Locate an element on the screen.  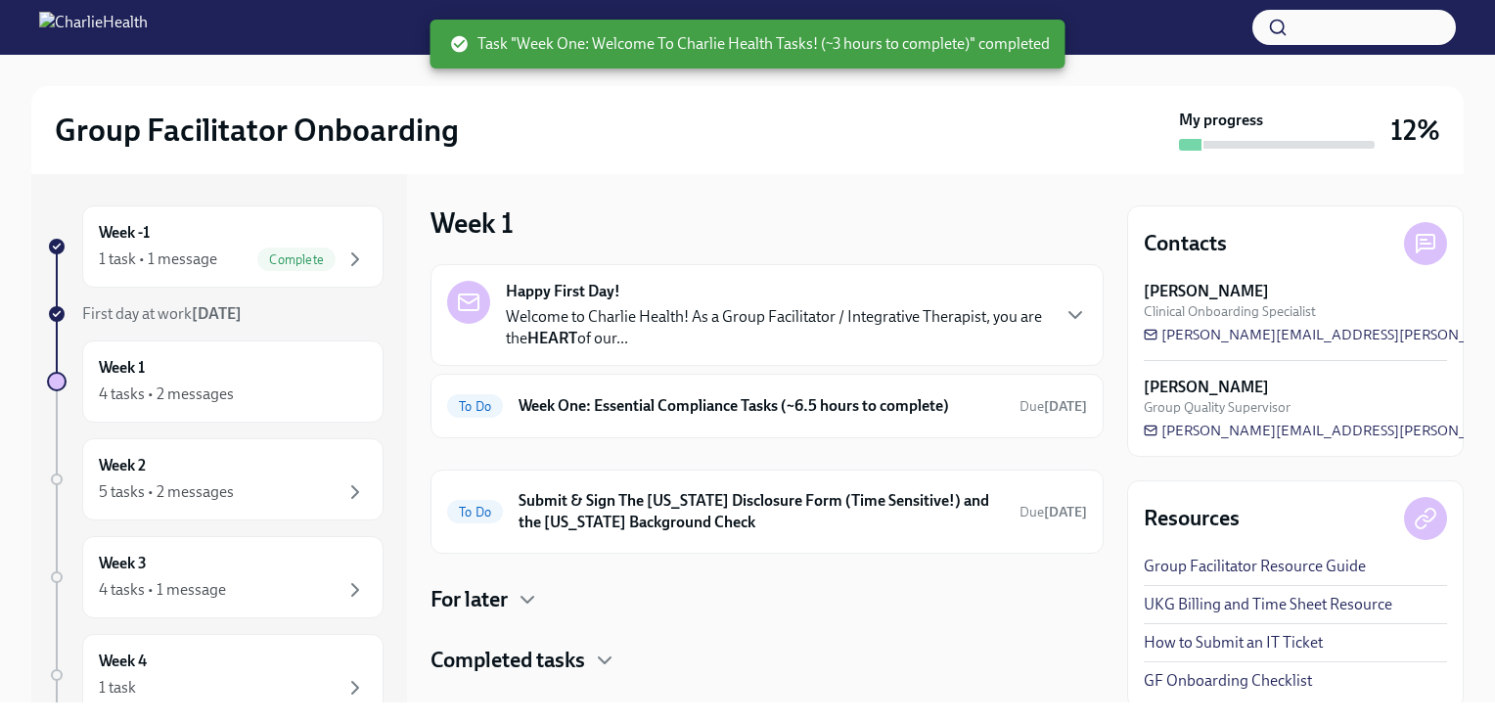
h6: Week 2 is located at coordinates (122, 466).